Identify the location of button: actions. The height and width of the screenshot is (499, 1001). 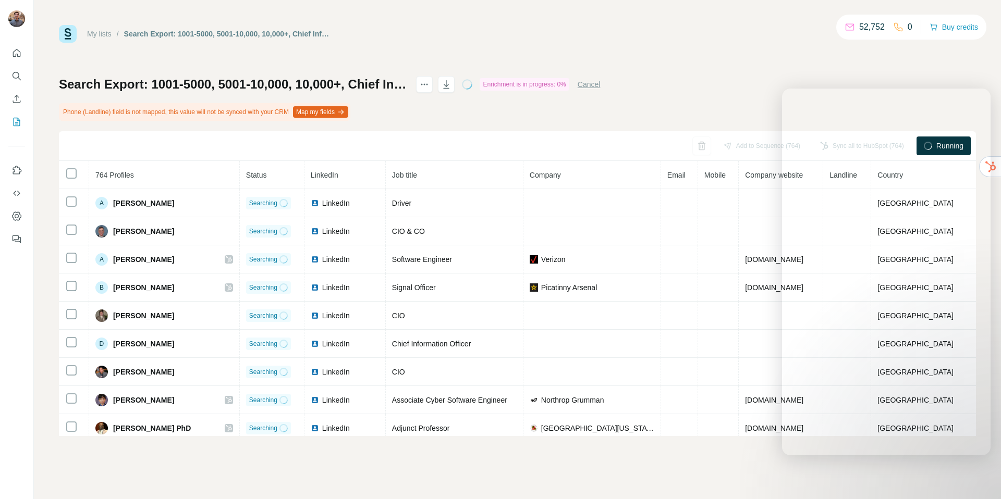
(424, 84).